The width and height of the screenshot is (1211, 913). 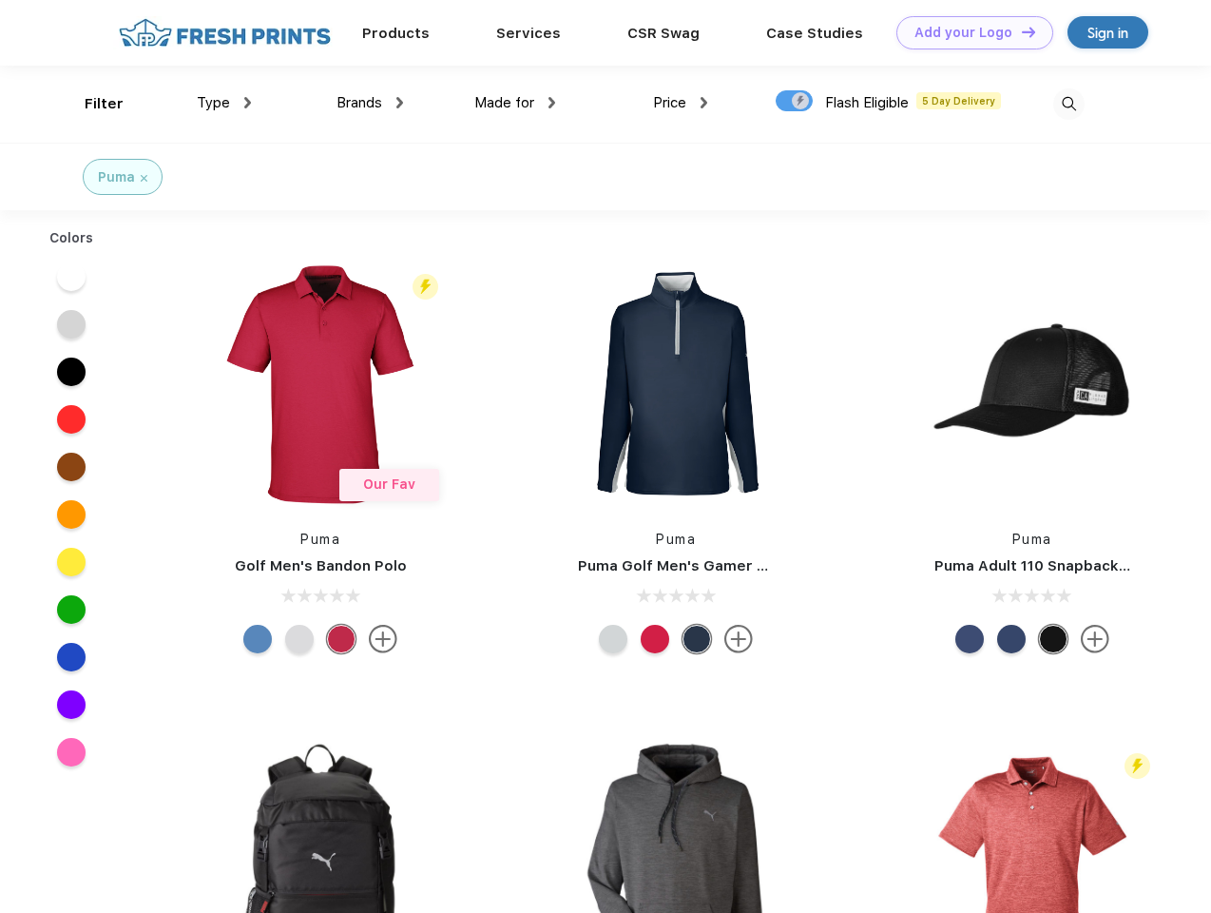 What do you see at coordinates (529, 33) in the screenshot?
I see `a: Services` at bounding box center [529, 33].